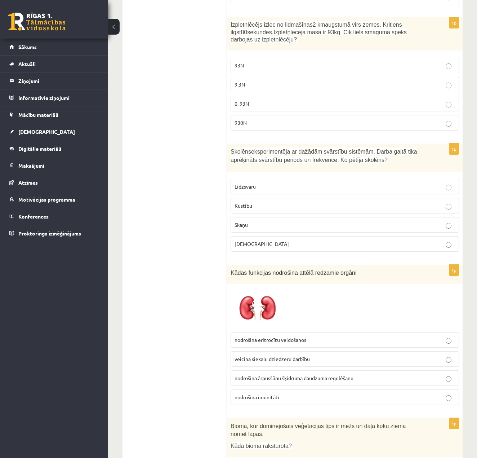 The width and height of the screenshot is (477, 458). Describe the element at coordinates (59, 98) in the screenshot. I see `legend: Informatīvie ziņojumi` at that location.